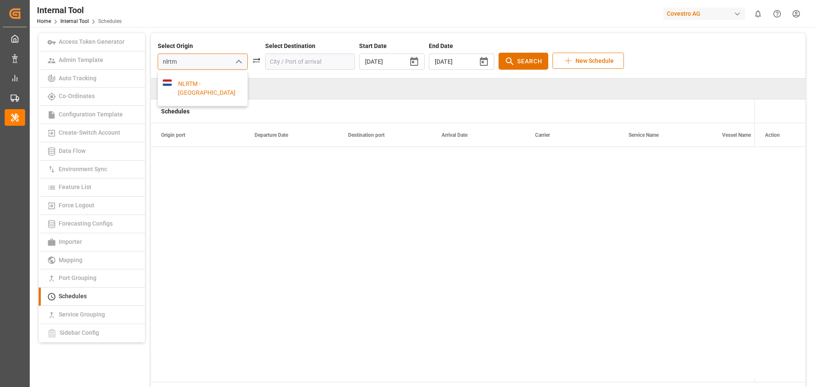  I want to click on span: Origin port, so click(173, 135).